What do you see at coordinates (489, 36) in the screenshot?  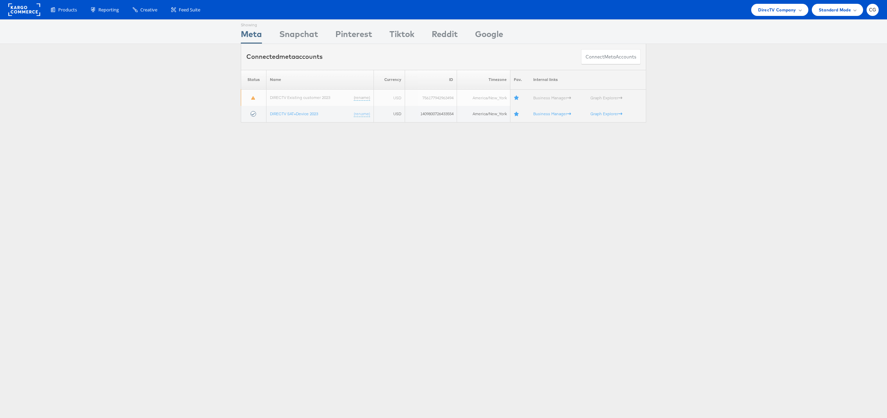 I see `div: Google` at bounding box center [489, 36].